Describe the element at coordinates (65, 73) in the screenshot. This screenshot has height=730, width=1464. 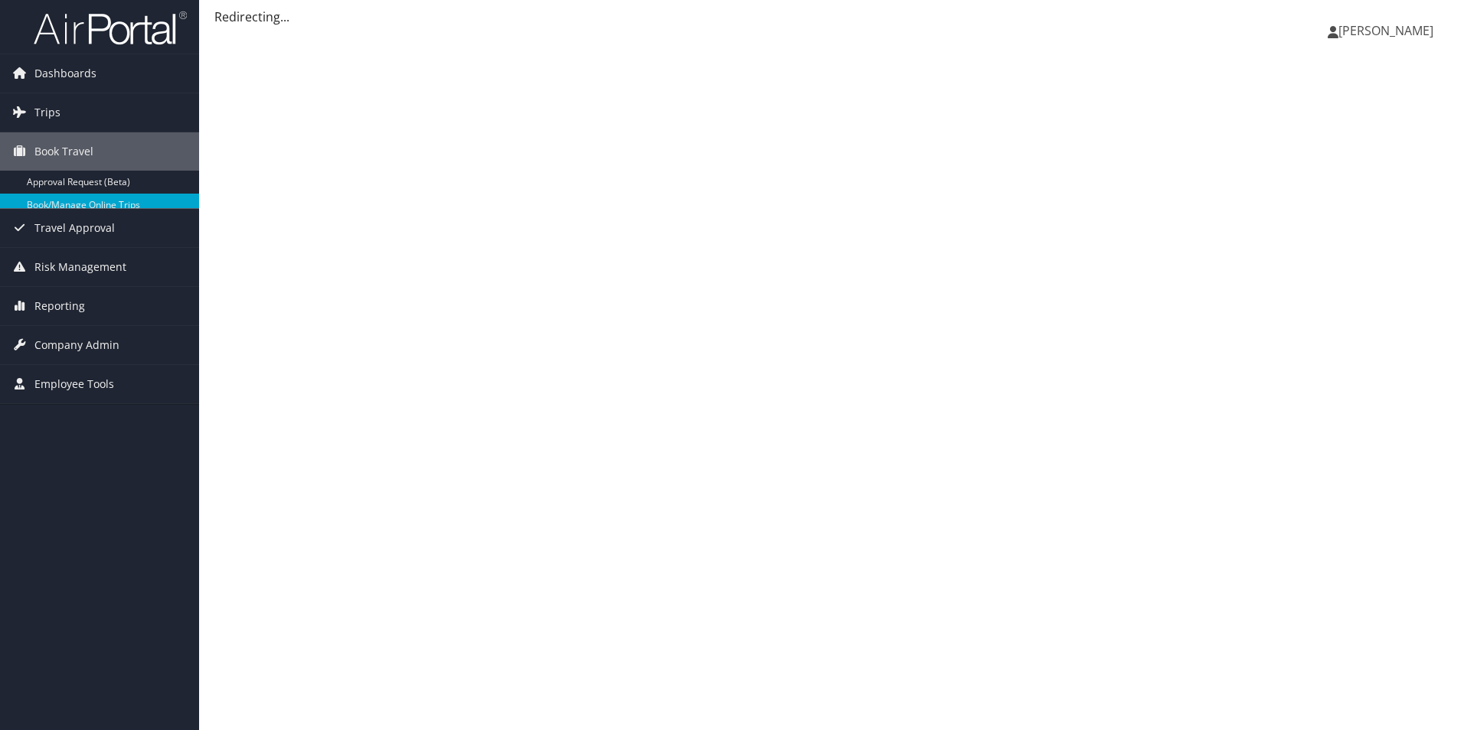
I see `span: Dashboards` at that location.